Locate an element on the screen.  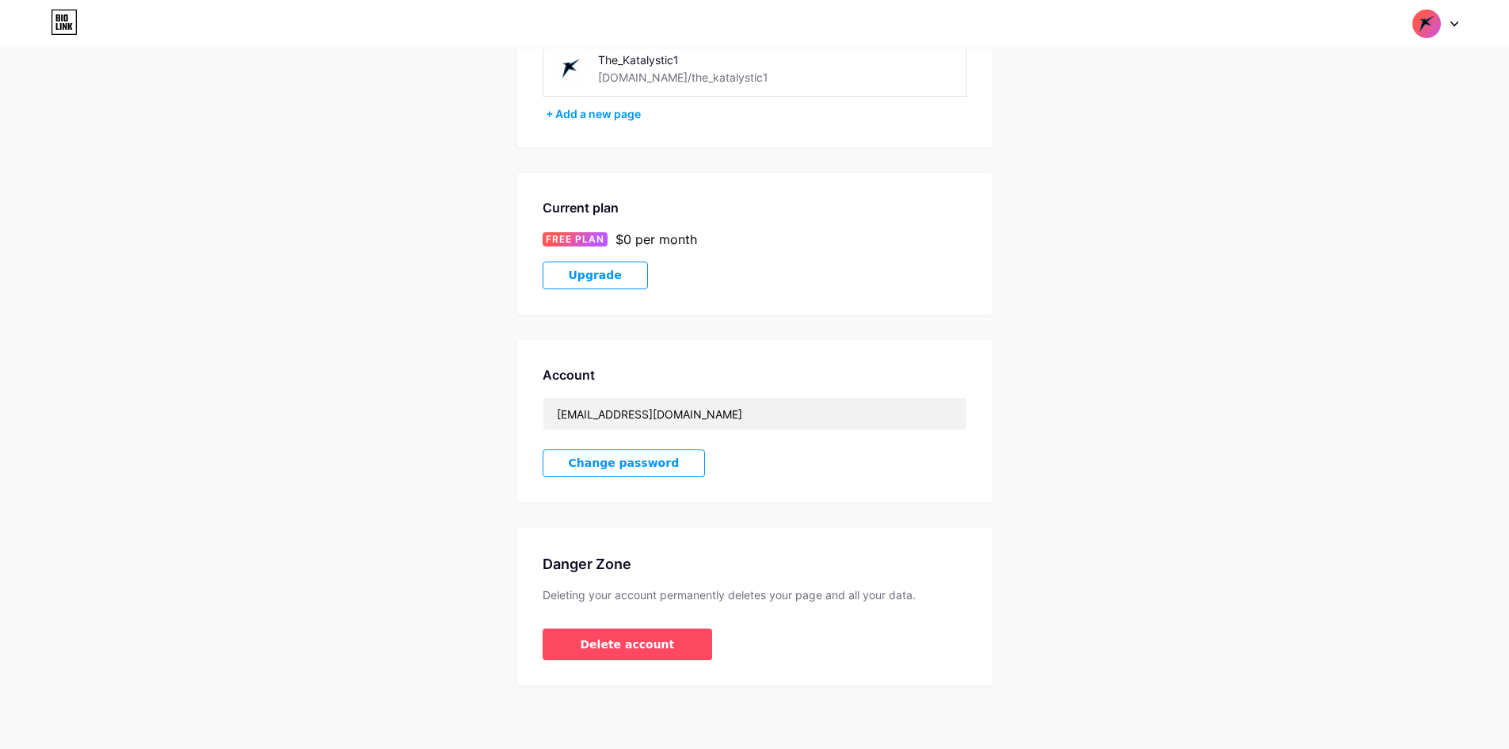
span: FREE PLAN is located at coordinates (575, 239).